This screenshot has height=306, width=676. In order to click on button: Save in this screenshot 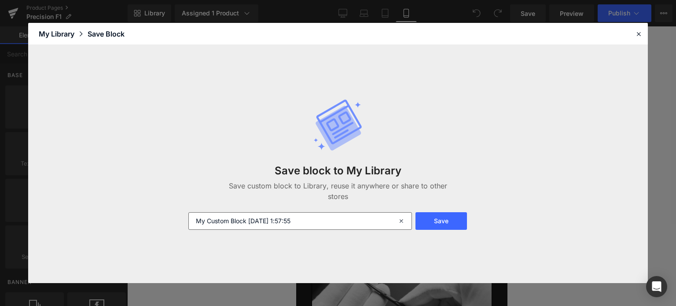, I will do `click(441, 221)`.